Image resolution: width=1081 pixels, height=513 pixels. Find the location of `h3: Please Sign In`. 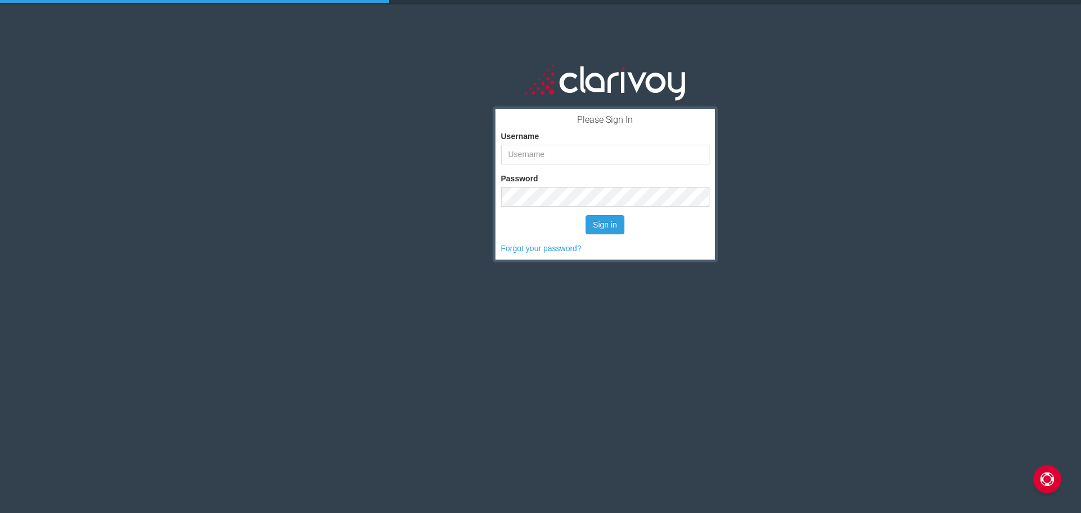

h3: Please Sign In is located at coordinates (606, 120).